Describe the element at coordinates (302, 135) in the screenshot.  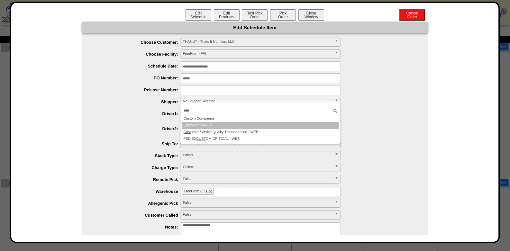
I see `div: * Driver 2: Shipment Truck Loader OR Receiving Load Putaway Driver` at that location.